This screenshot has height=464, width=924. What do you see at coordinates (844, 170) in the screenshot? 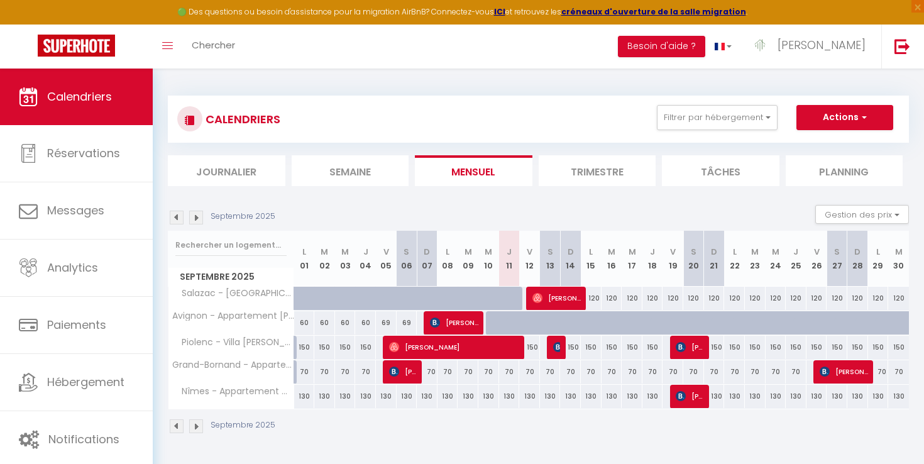
I see `li: Planning` at bounding box center [844, 170].